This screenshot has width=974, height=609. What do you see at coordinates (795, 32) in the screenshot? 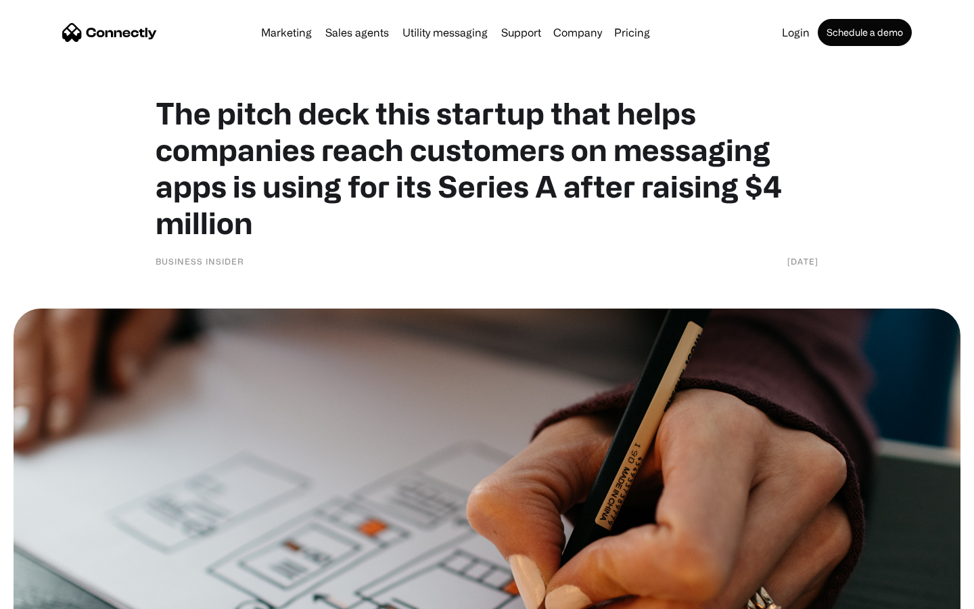
I see `a: Login` at bounding box center [795, 32].